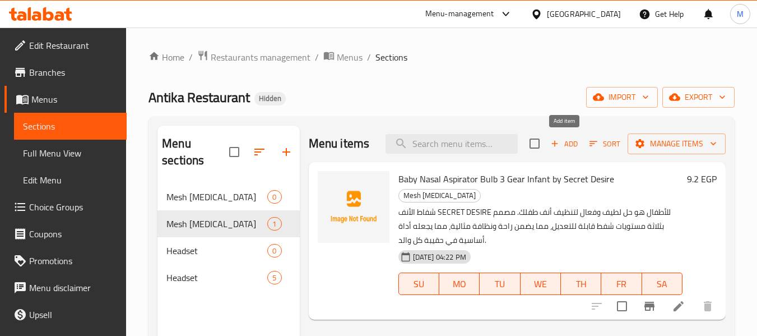 The height and width of the screenshot is (336, 757). What do you see at coordinates (459, 284) in the screenshot?
I see `button: MO` at bounding box center [459, 284].